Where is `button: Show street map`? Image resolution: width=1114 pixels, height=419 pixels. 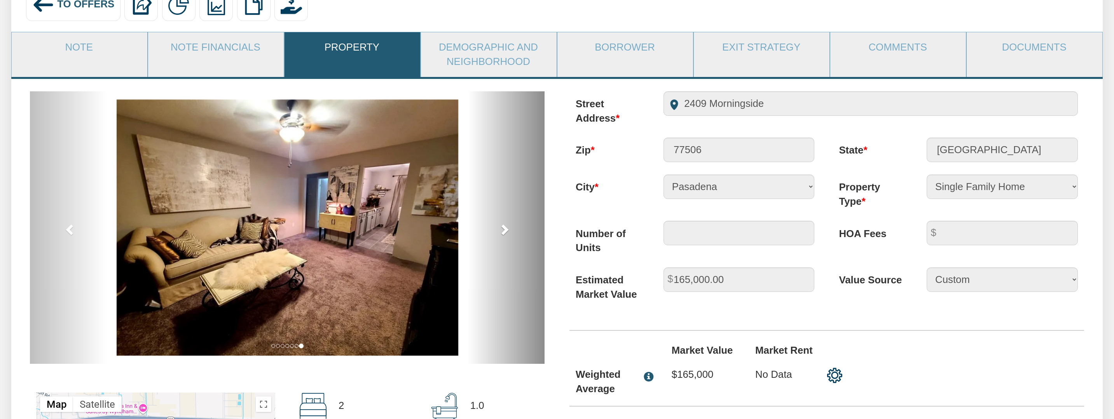 button: Show street map is located at coordinates (56, 404).